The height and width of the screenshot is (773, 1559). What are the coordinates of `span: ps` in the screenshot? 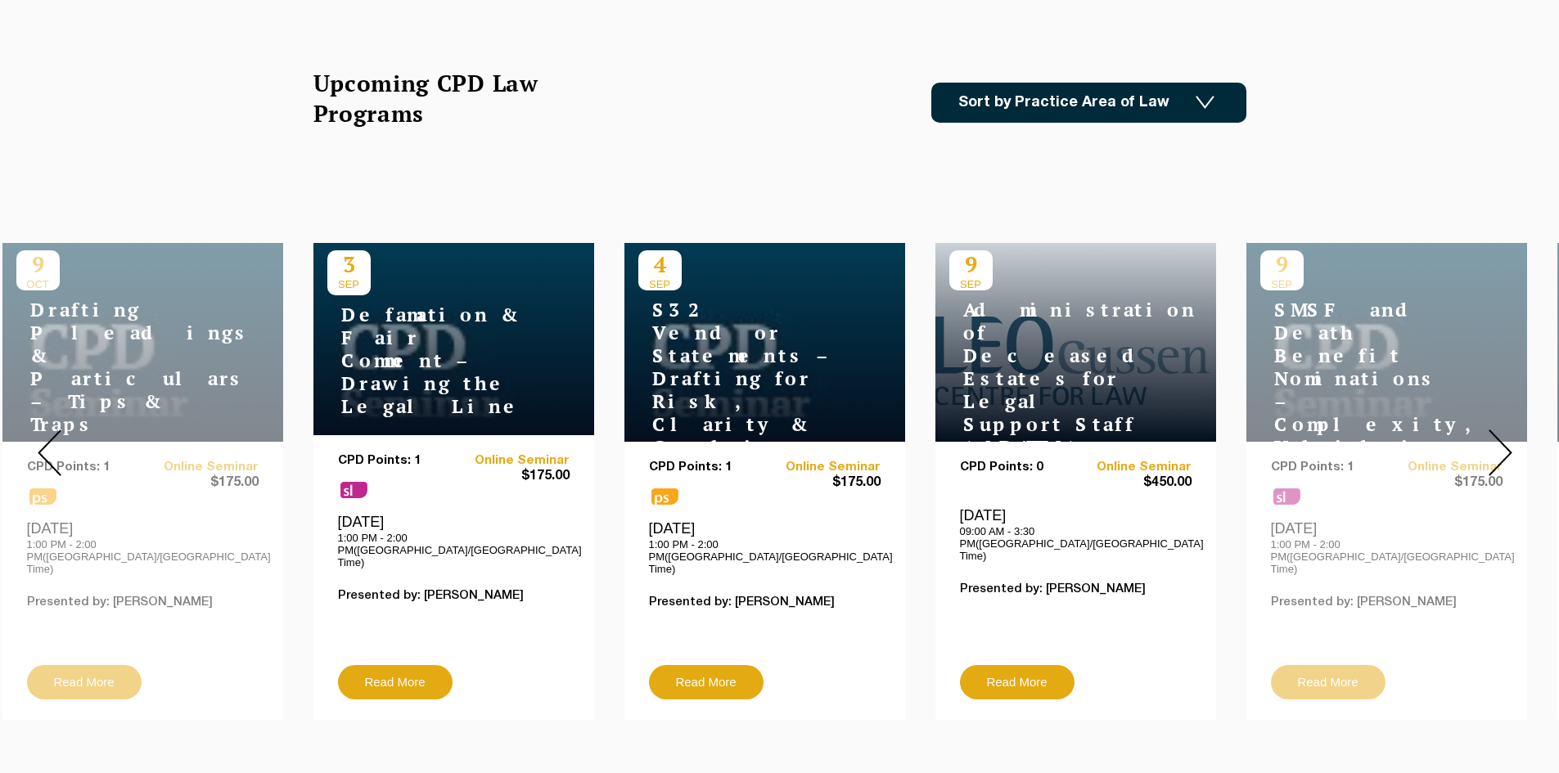 It's located at (664, 497).